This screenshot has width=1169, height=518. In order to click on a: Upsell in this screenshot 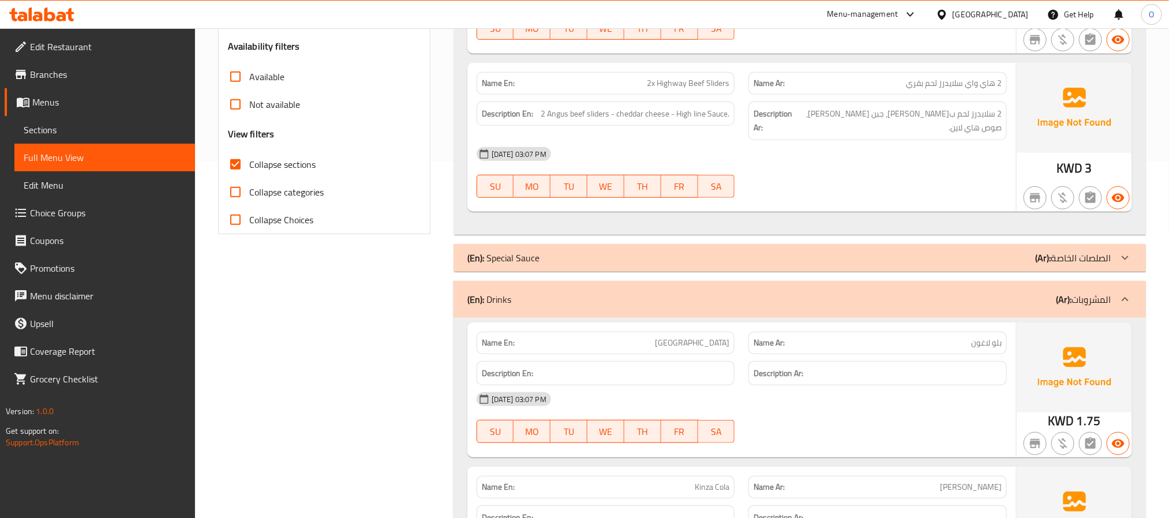, I will do `click(100, 324)`.